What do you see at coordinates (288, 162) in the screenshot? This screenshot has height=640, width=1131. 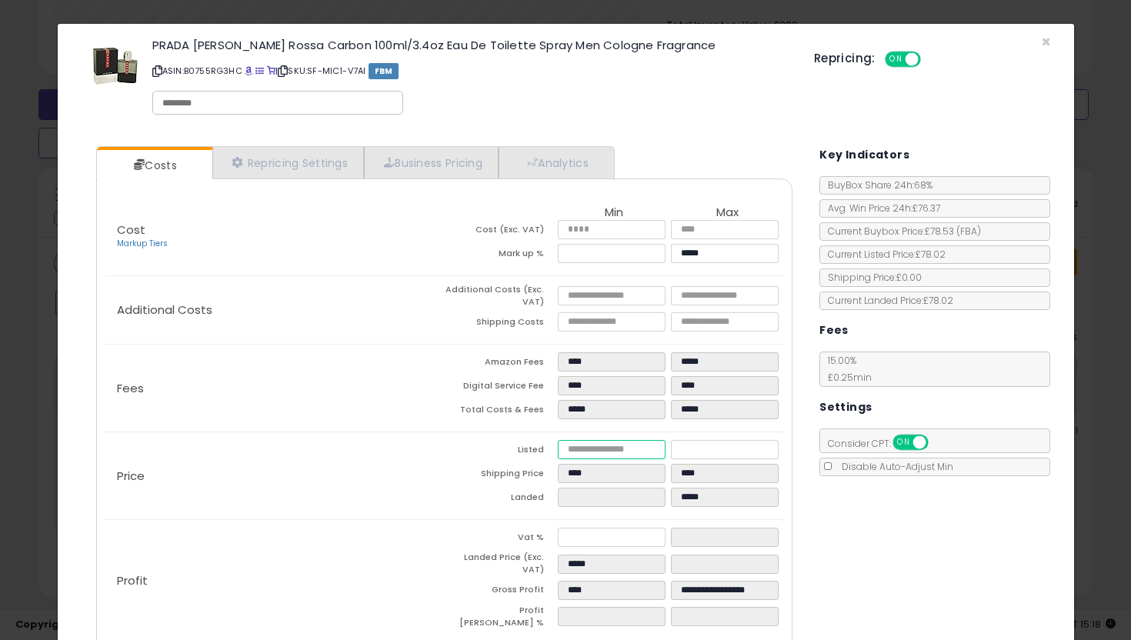 I see `a: Repricing Settings` at bounding box center [288, 162].